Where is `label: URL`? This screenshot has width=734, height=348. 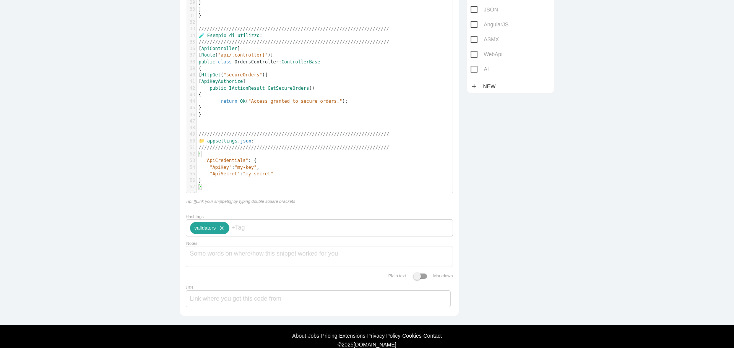 label: URL is located at coordinates (190, 288).